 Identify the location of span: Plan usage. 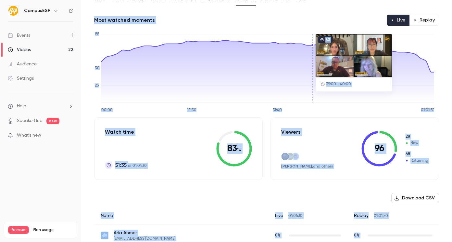
(53, 230).